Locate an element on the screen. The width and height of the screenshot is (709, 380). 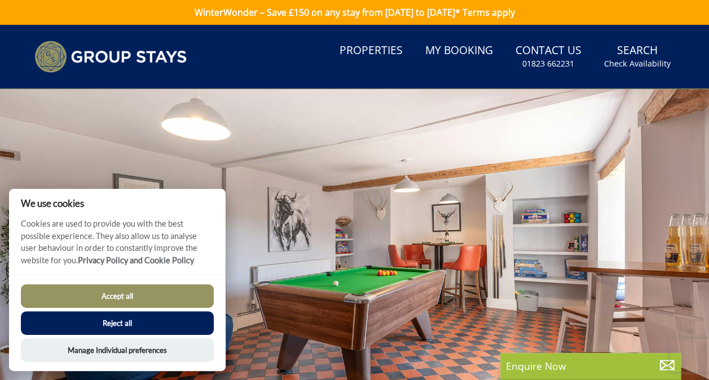
a: My Booking is located at coordinates (459, 51).